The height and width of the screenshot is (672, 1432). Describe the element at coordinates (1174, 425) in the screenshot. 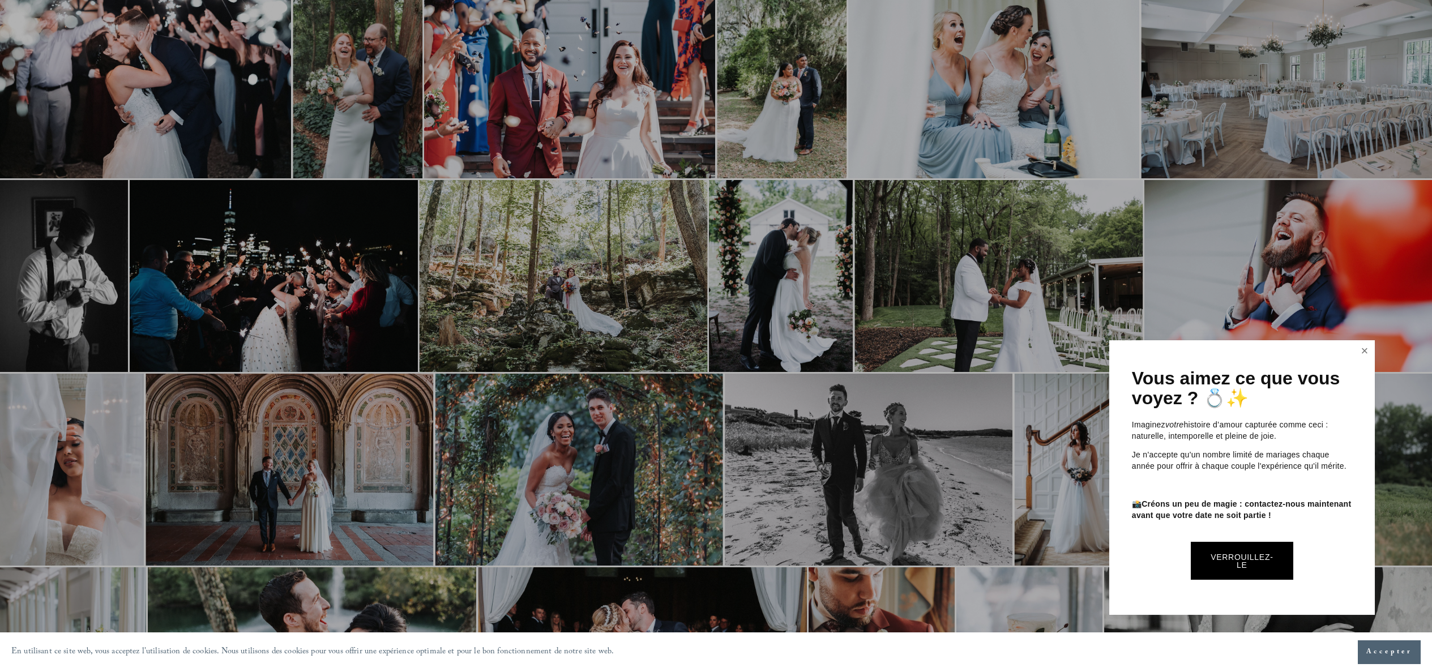

I see `font: votre` at that location.